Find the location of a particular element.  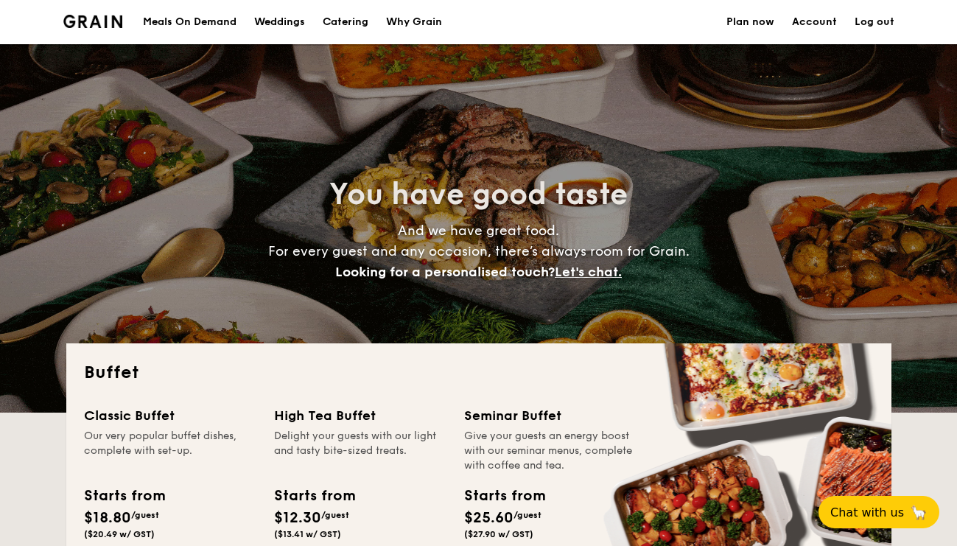

span: ($20.49 w/ GST) is located at coordinates (119, 534).